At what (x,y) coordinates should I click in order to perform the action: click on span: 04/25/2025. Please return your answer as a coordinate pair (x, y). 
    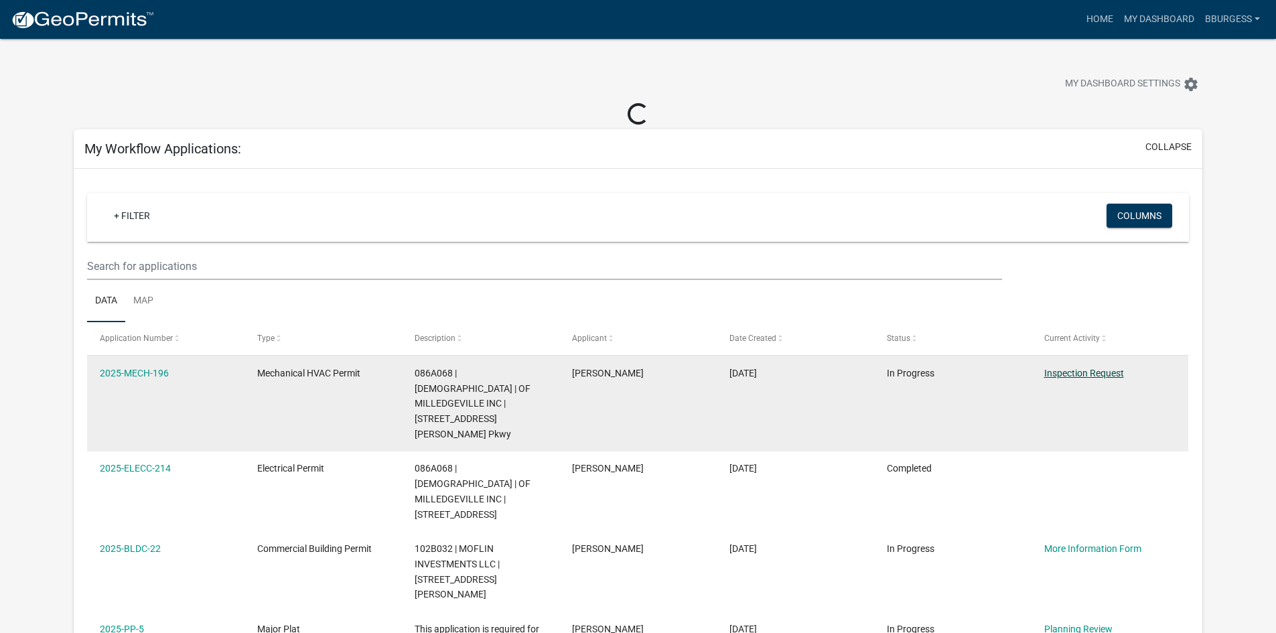
    Looking at the image, I should click on (743, 468).